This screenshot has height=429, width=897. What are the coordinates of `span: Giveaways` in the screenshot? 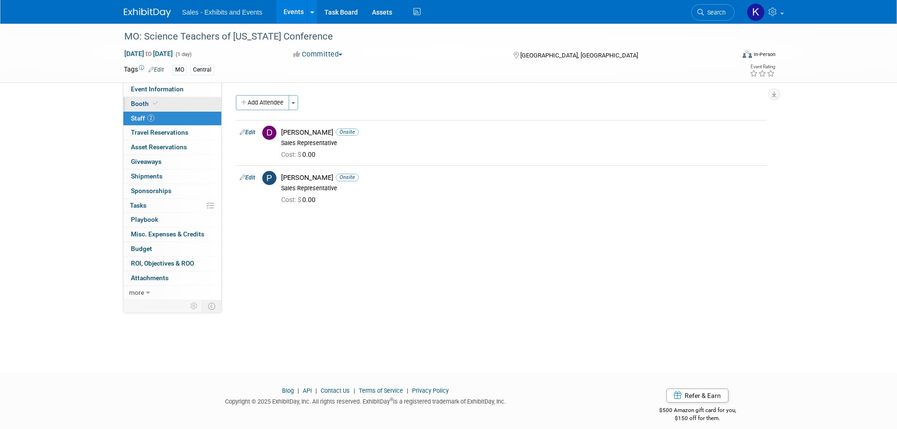 It's located at (146, 162).